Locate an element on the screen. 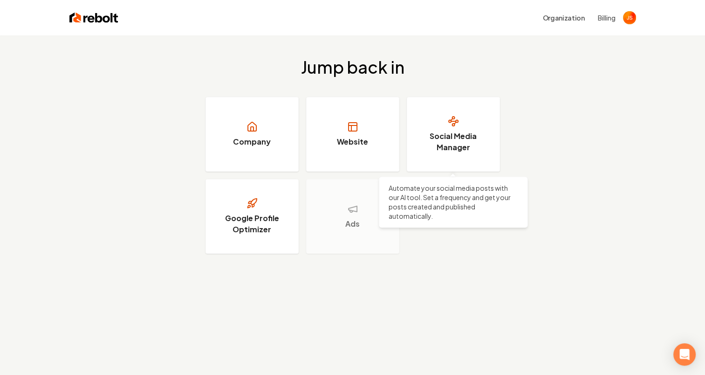 Image resolution: width=705 pixels, height=375 pixels. div: Open Intercom Messenger is located at coordinates (685, 354).